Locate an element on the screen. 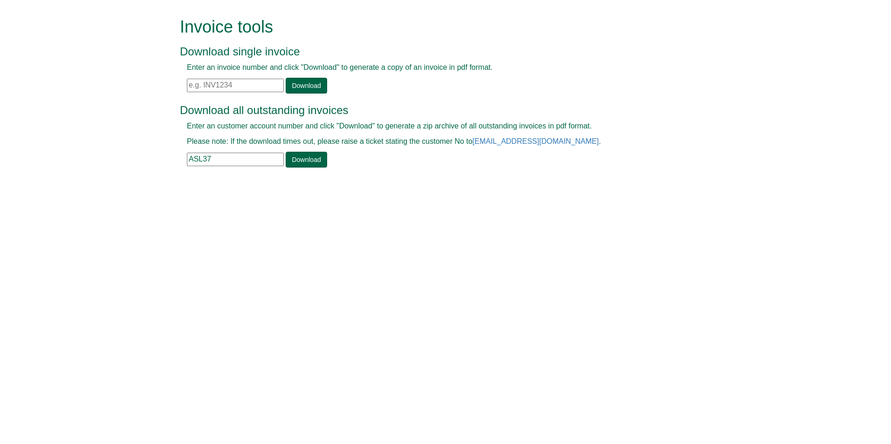 Image resolution: width=891 pixels, height=444 pixels. input: e.g. BLA02 is located at coordinates (235, 159).